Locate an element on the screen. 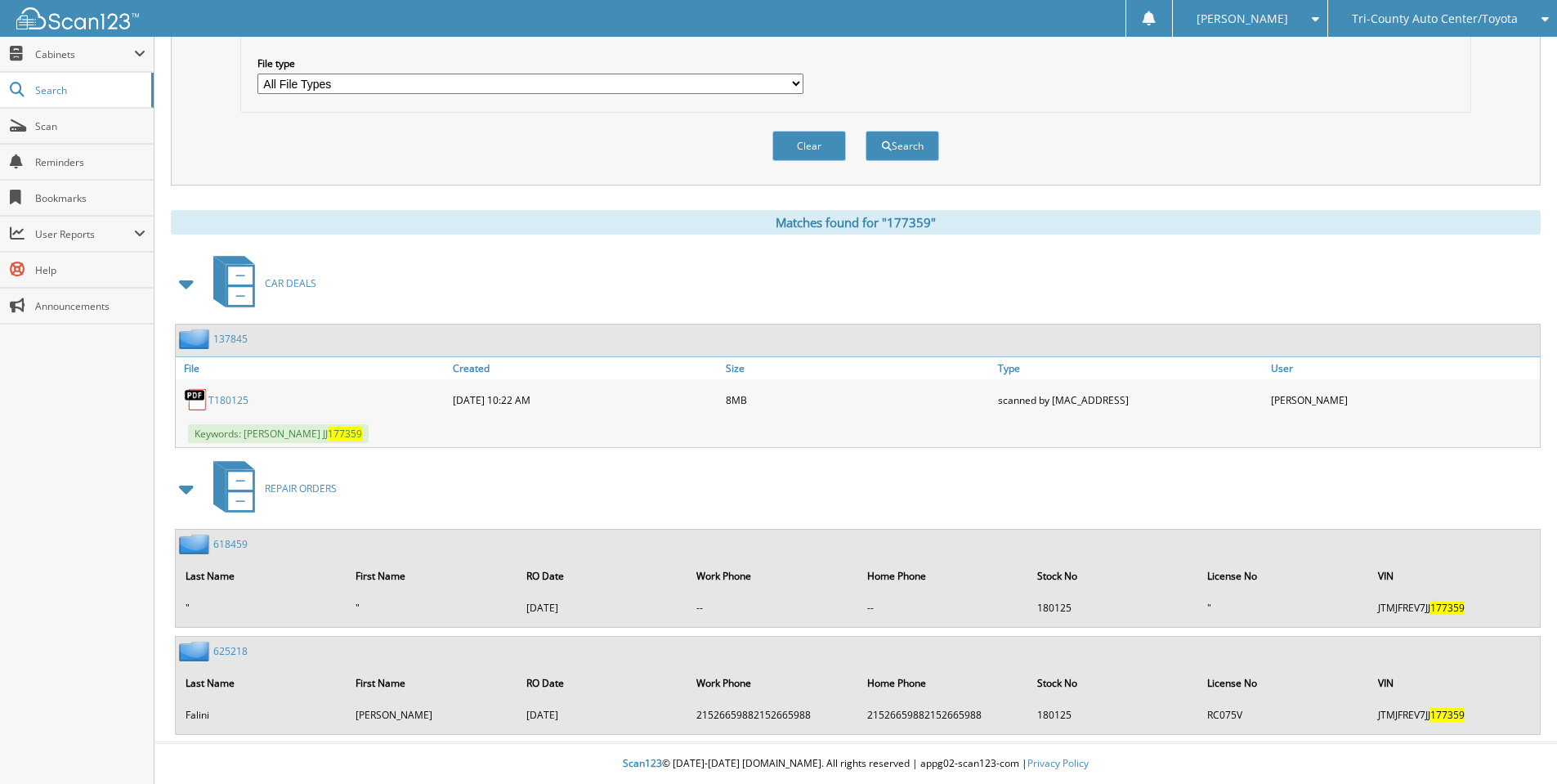 This screenshot has height=784, width=1557. div: 8MB is located at coordinates (858, 400).